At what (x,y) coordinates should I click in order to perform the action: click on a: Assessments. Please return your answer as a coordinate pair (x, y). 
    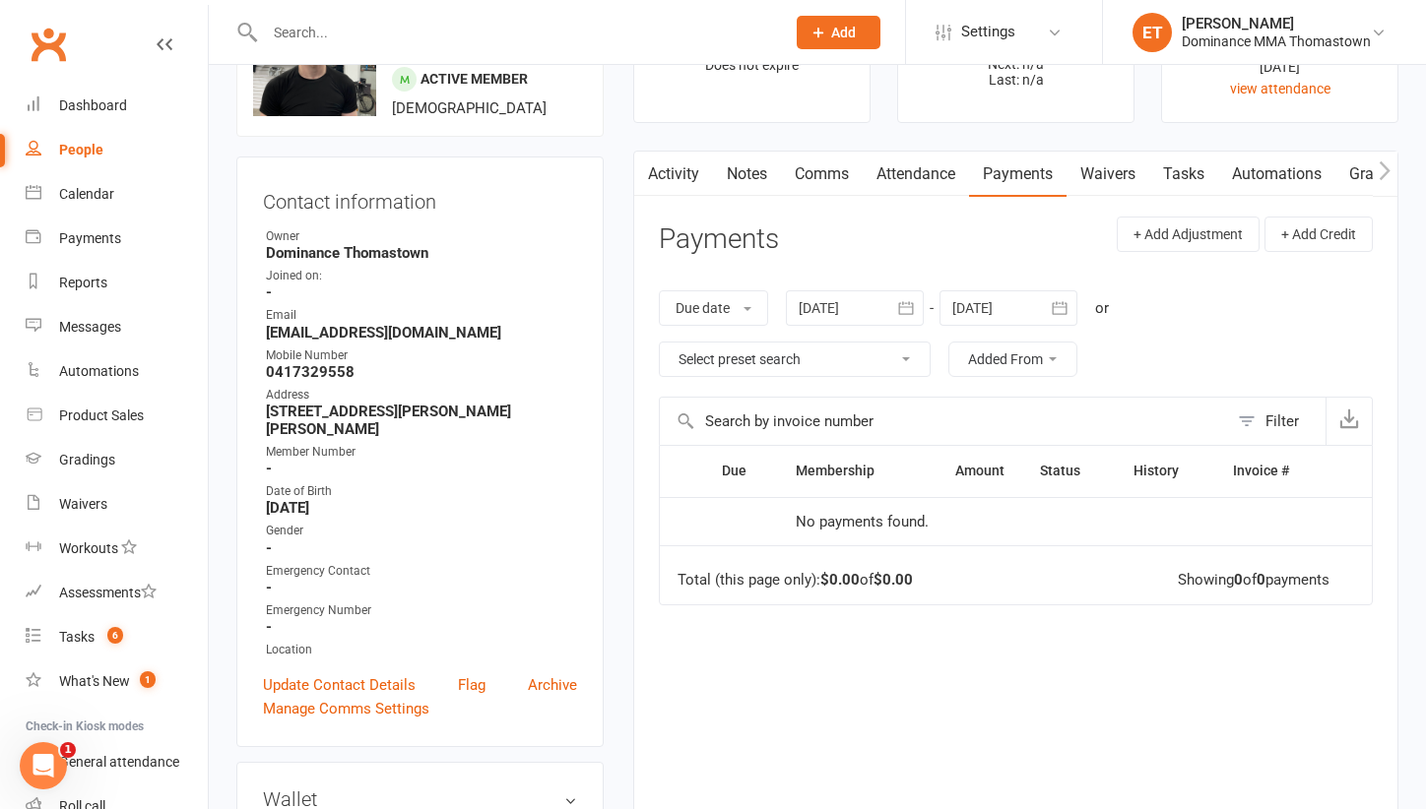
    Looking at the image, I should click on (116, 593).